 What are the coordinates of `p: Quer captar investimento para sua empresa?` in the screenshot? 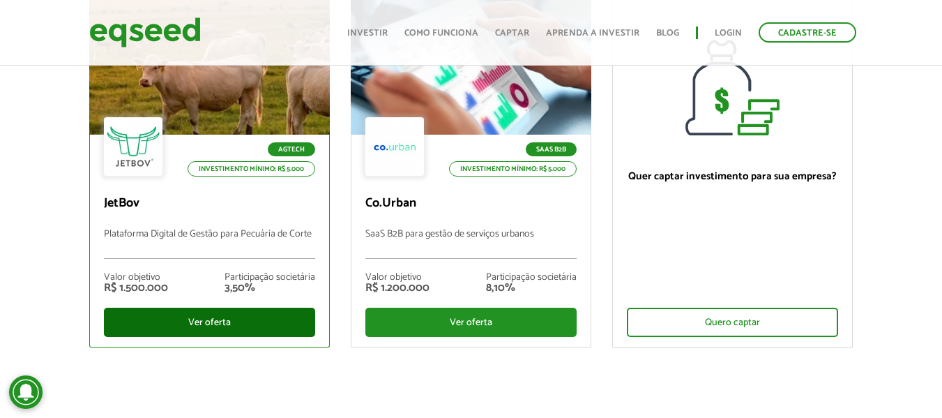 It's located at (732, 176).